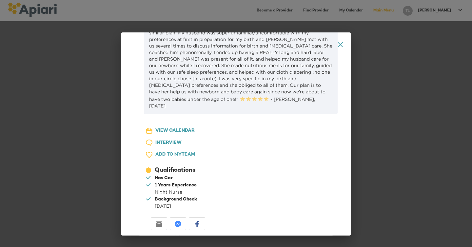 Image resolution: width=472 pixels, height=247 pixels. I want to click on div: Qualifications, so click(175, 171).